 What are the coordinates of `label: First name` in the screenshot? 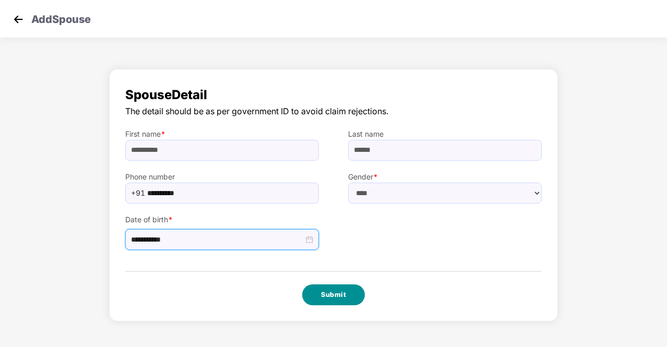 It's located at (222, 134).